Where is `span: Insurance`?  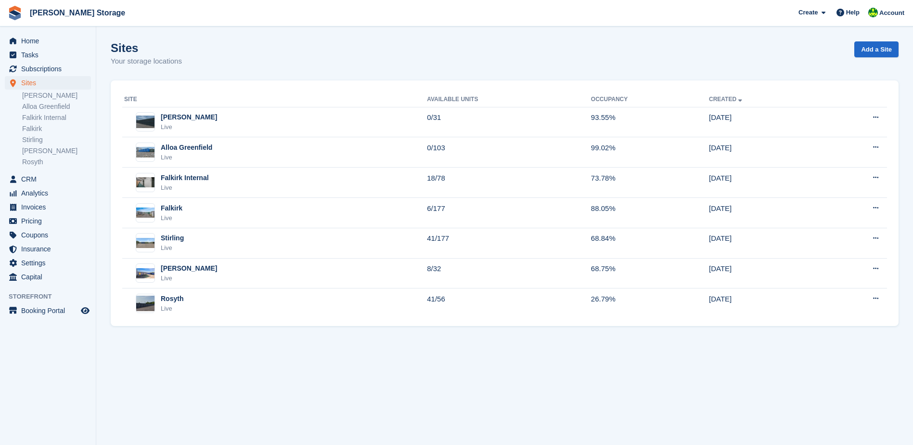 span: Insurance is located at coordinates (50, 249).